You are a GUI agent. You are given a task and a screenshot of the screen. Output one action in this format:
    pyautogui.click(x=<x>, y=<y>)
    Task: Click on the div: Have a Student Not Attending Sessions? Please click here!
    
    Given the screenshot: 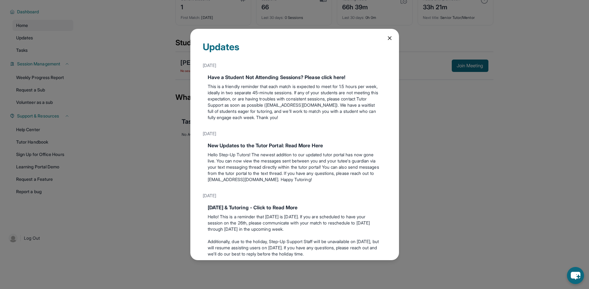 What is the action you would take?
    pyautogui.click(x=294, y=77)
    